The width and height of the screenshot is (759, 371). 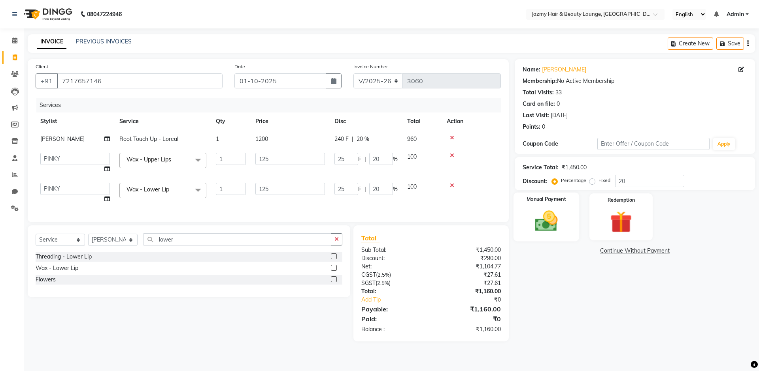 I want to click on span: Admin, so click(x=735, y=14).